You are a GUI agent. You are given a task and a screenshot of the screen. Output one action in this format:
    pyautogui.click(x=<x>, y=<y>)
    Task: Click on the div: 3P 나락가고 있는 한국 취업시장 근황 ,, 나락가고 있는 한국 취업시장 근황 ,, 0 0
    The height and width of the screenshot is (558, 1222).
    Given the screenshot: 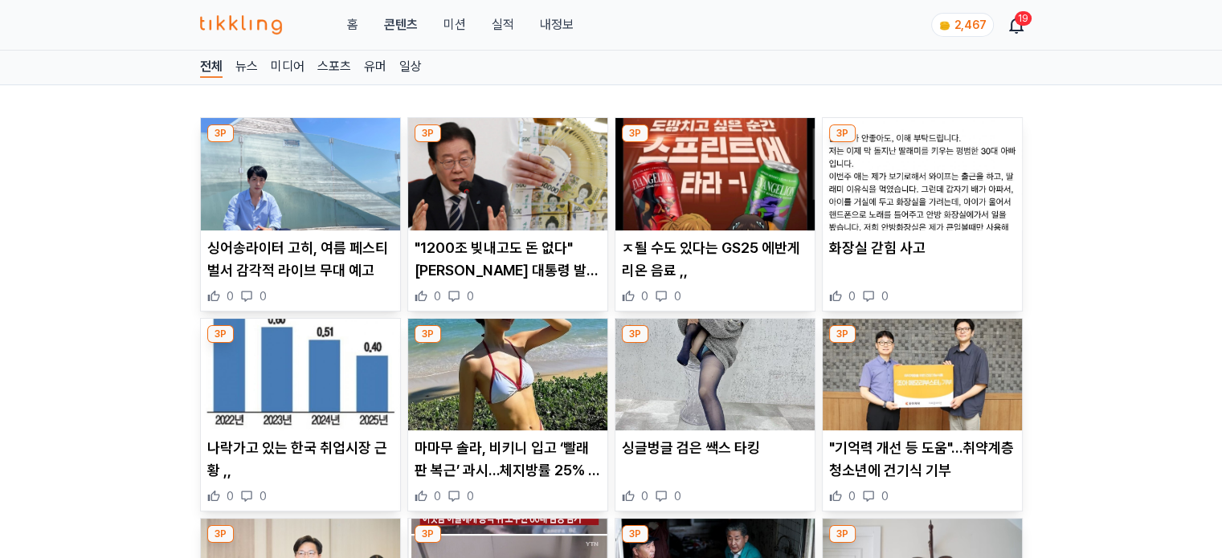 What is the action you would take?
    pyautogui.click(x=300, y=415)
    